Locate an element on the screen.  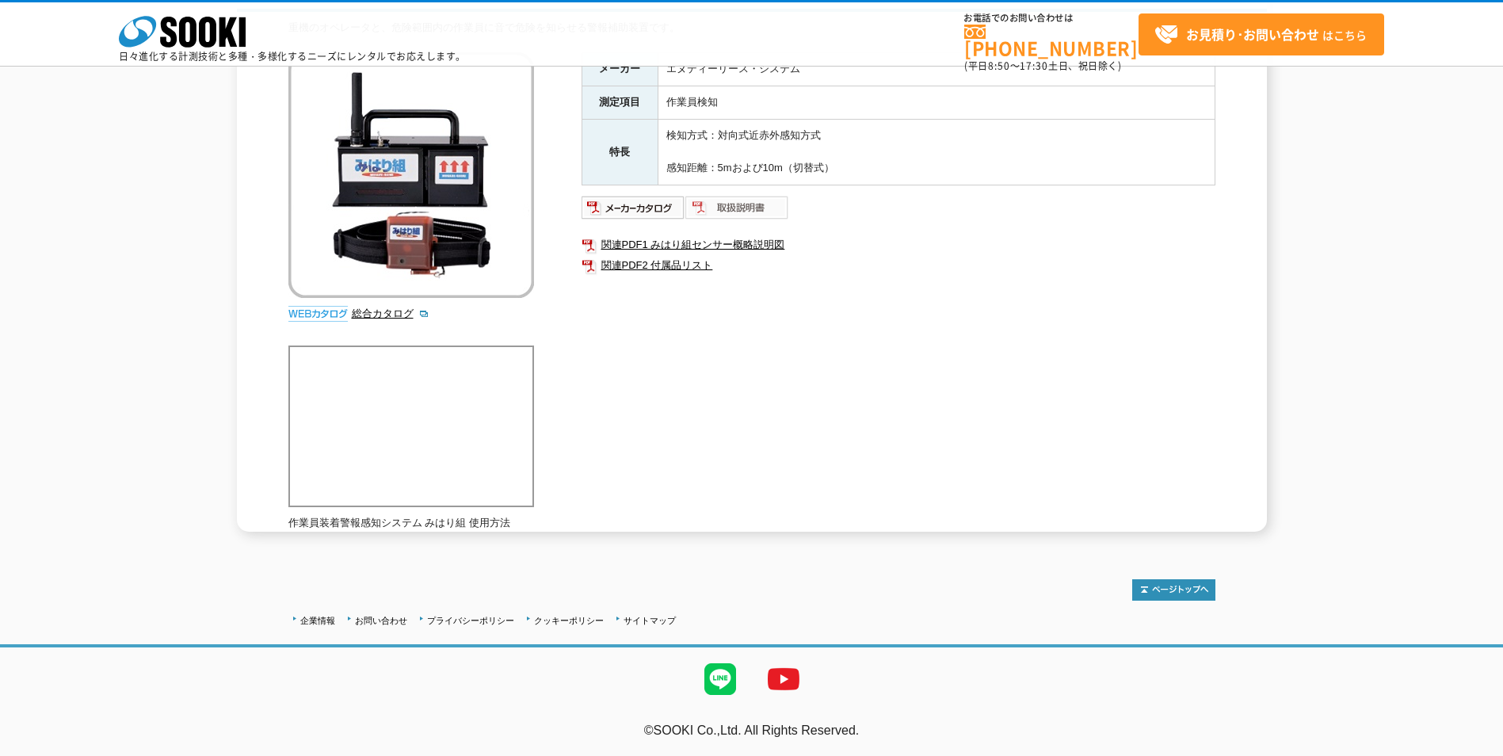
a: テストMail is located at coordinates (1473, 747).